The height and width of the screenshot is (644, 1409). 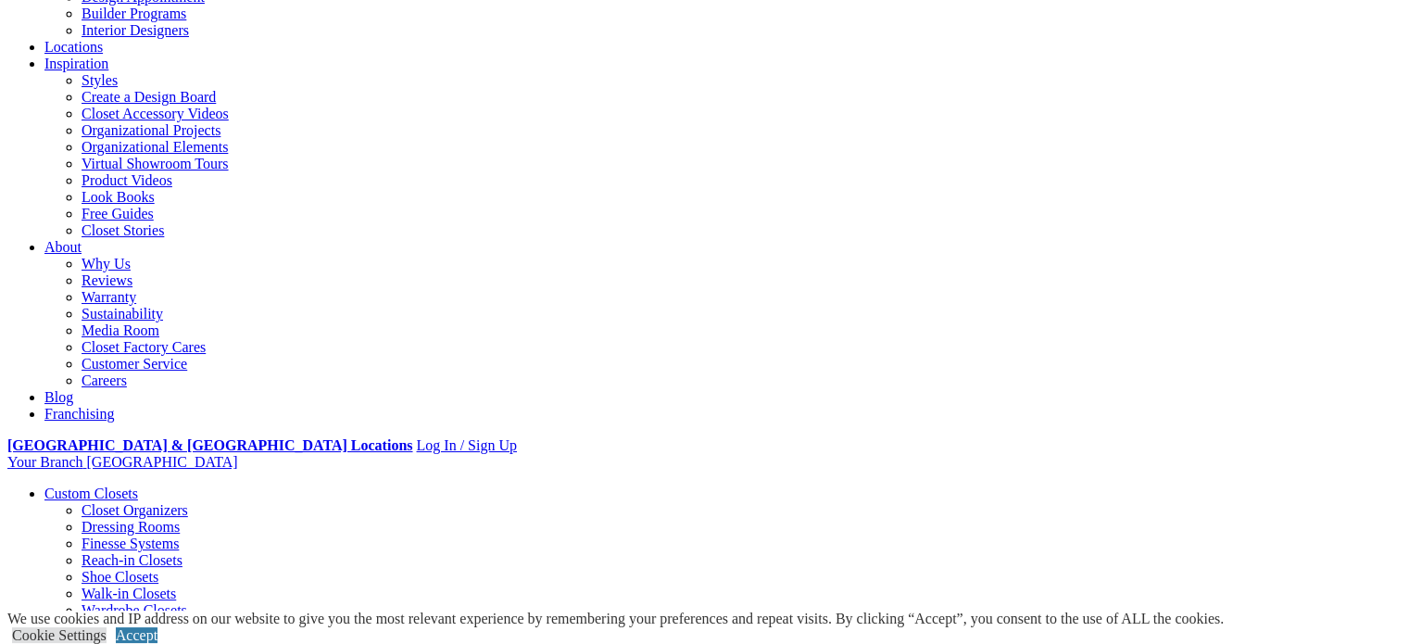 I want to click on a: Why Us, so click(x=106, y=263).